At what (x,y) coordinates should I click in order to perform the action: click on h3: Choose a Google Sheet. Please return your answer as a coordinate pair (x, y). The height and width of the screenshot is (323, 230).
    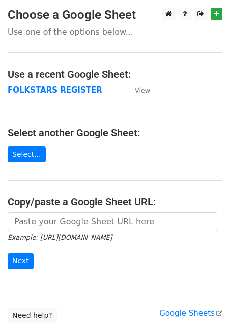
    Looking at the image, I should click on (115, 15).